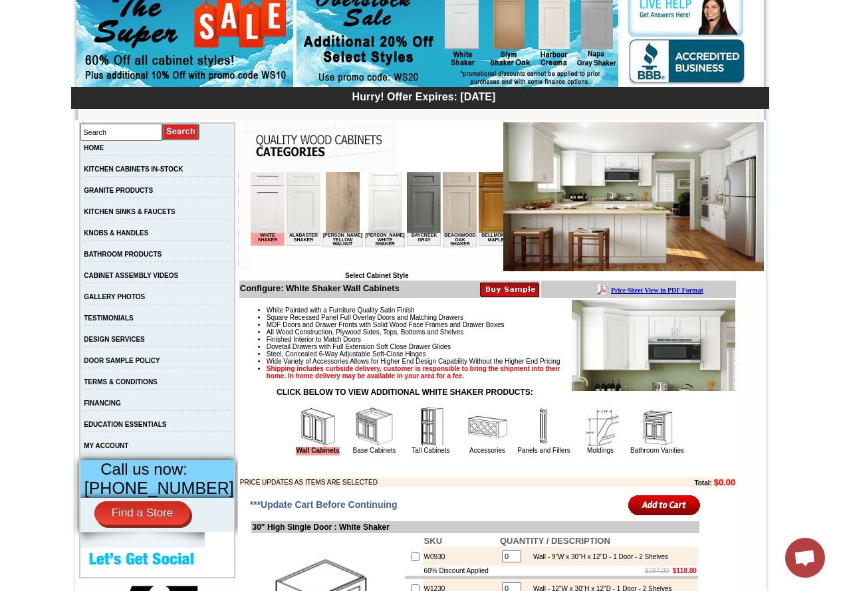 This screenshot has height=591, width=841. What do you see at coordinates (500, 324) in the screenshot?
I see `li: MDF Doors and Drawer Fronts with Solid Wood Face Frames and Drawer Boxes` at bounding box center [500, 324].